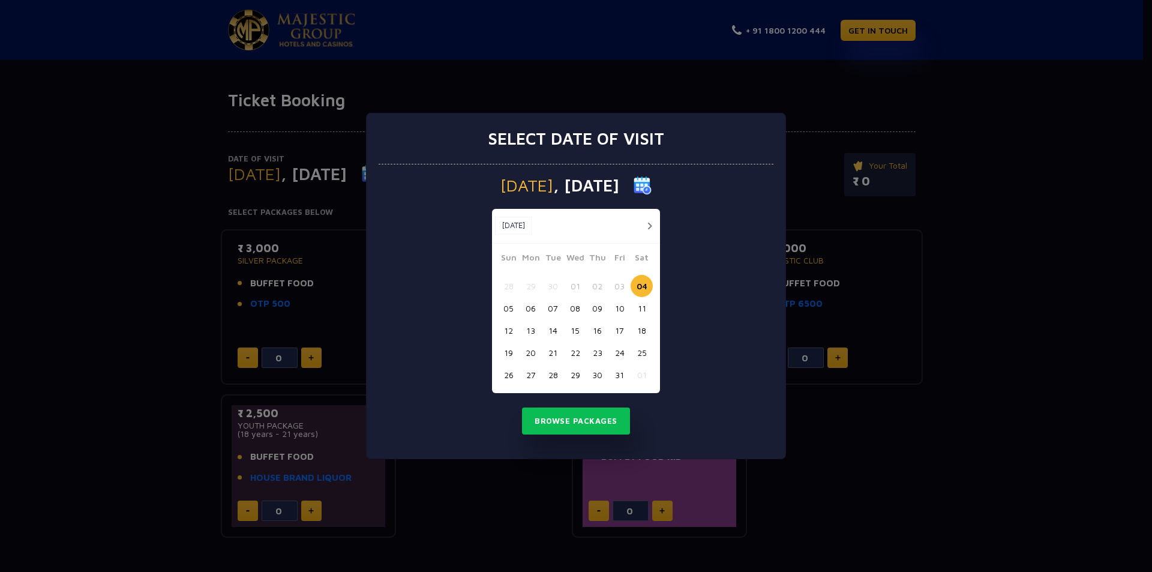  What do you see at coordinates (531, 308) in the screenshot?
I see `button: 06` at bounding box center [531, 308].